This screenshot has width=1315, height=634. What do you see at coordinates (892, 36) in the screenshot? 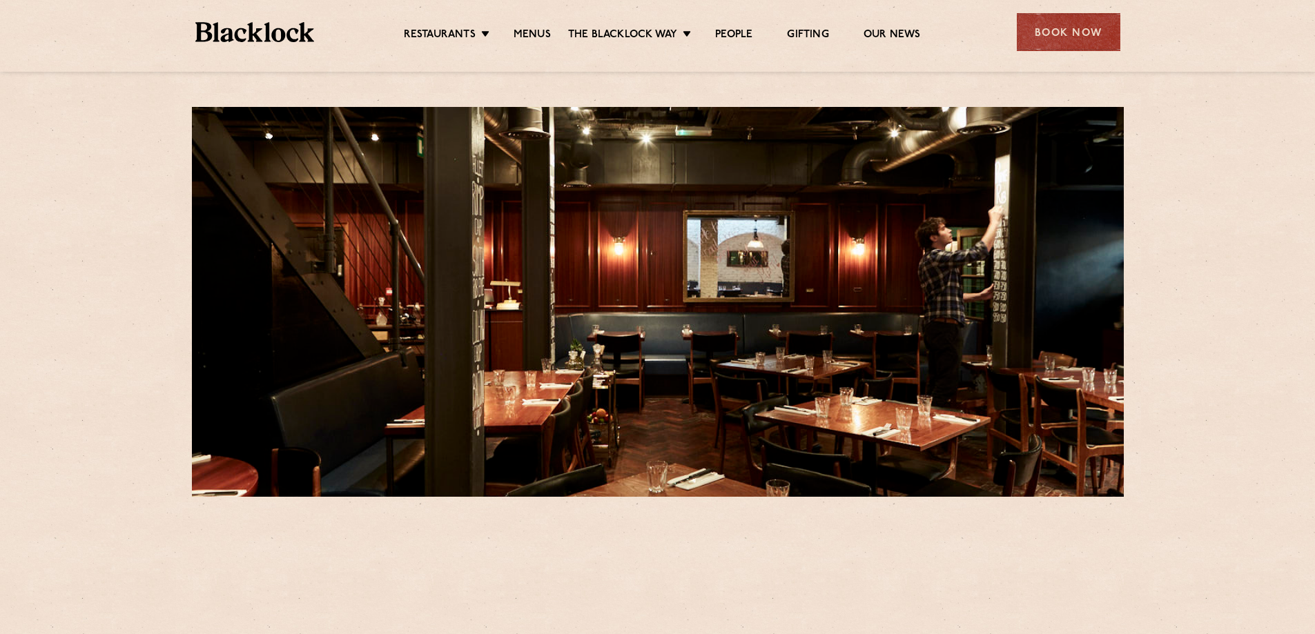
I see `a: Our News` at bounding box center [892, 36].